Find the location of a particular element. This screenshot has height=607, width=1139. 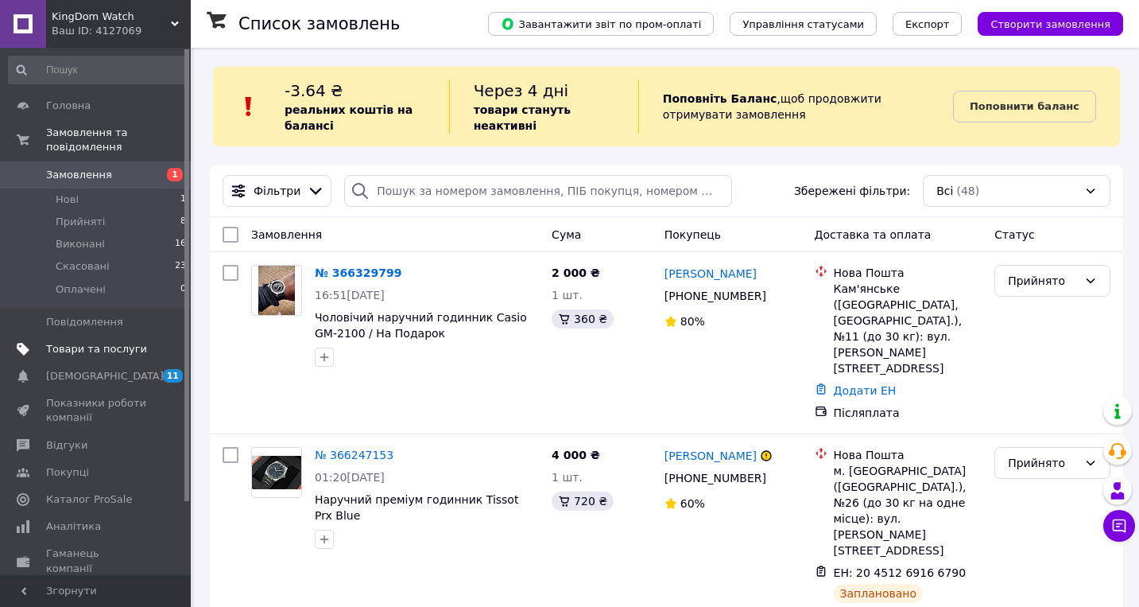

span: 80% is located at coordinates (693, 321).